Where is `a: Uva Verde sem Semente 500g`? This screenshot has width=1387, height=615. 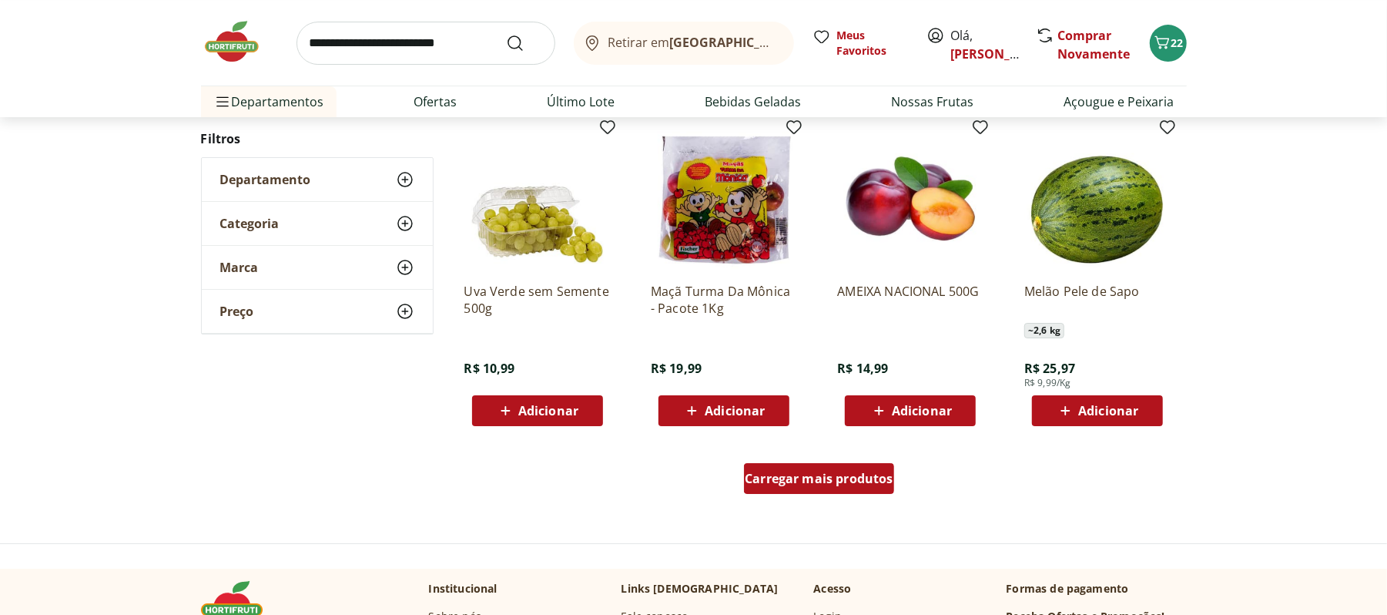 a: Uva Verde sem Semente 500g is located at coordinates (538, 300).